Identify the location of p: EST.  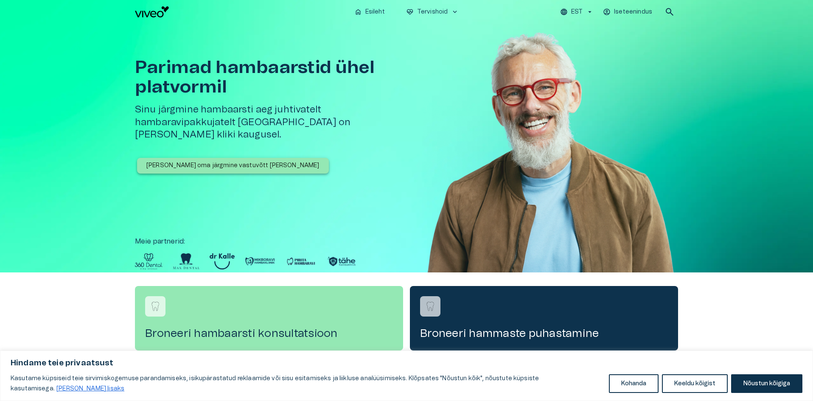
(576, 12).